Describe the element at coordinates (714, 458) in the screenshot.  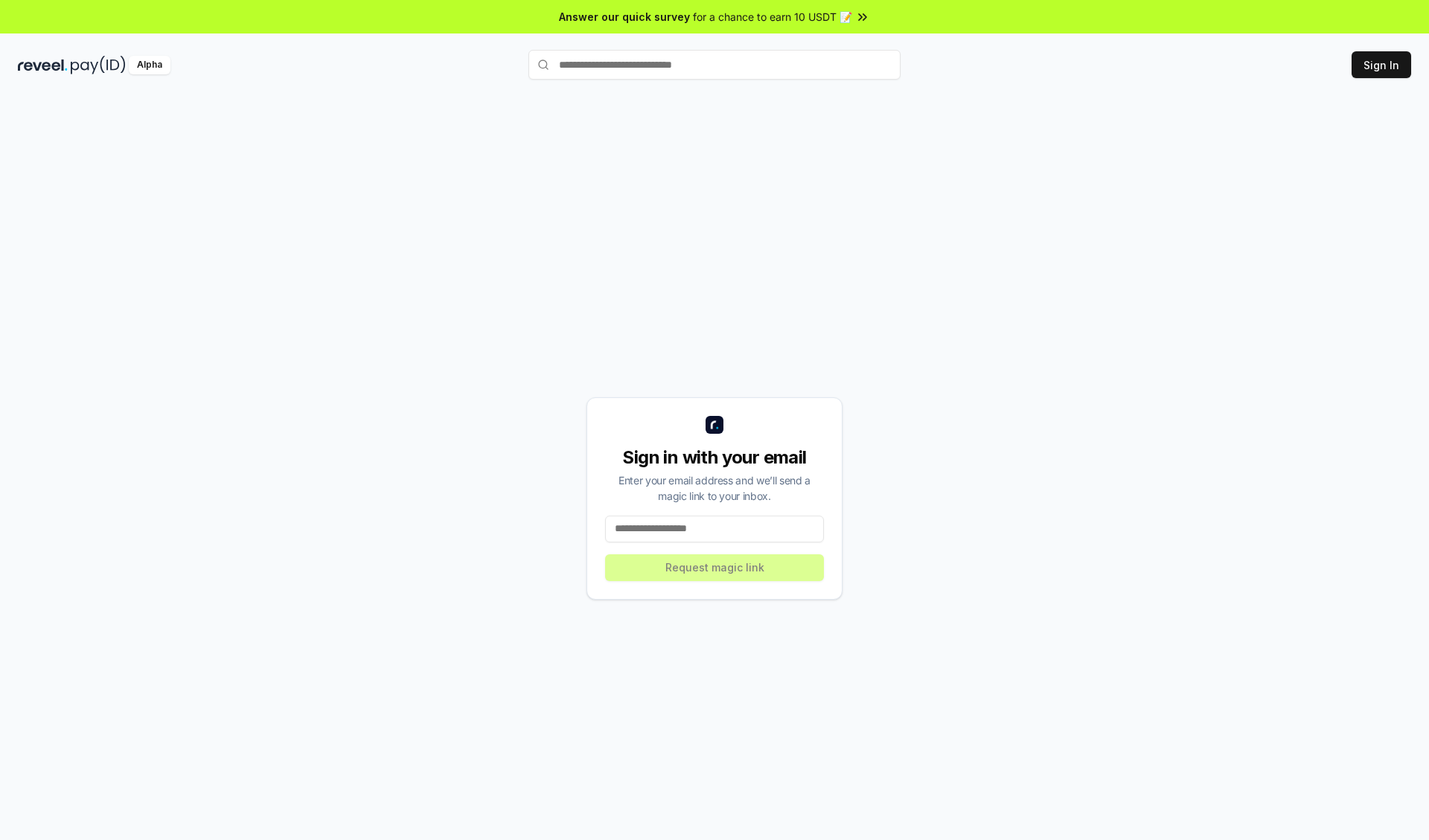
I see `div: Sign in with your email` at that location.